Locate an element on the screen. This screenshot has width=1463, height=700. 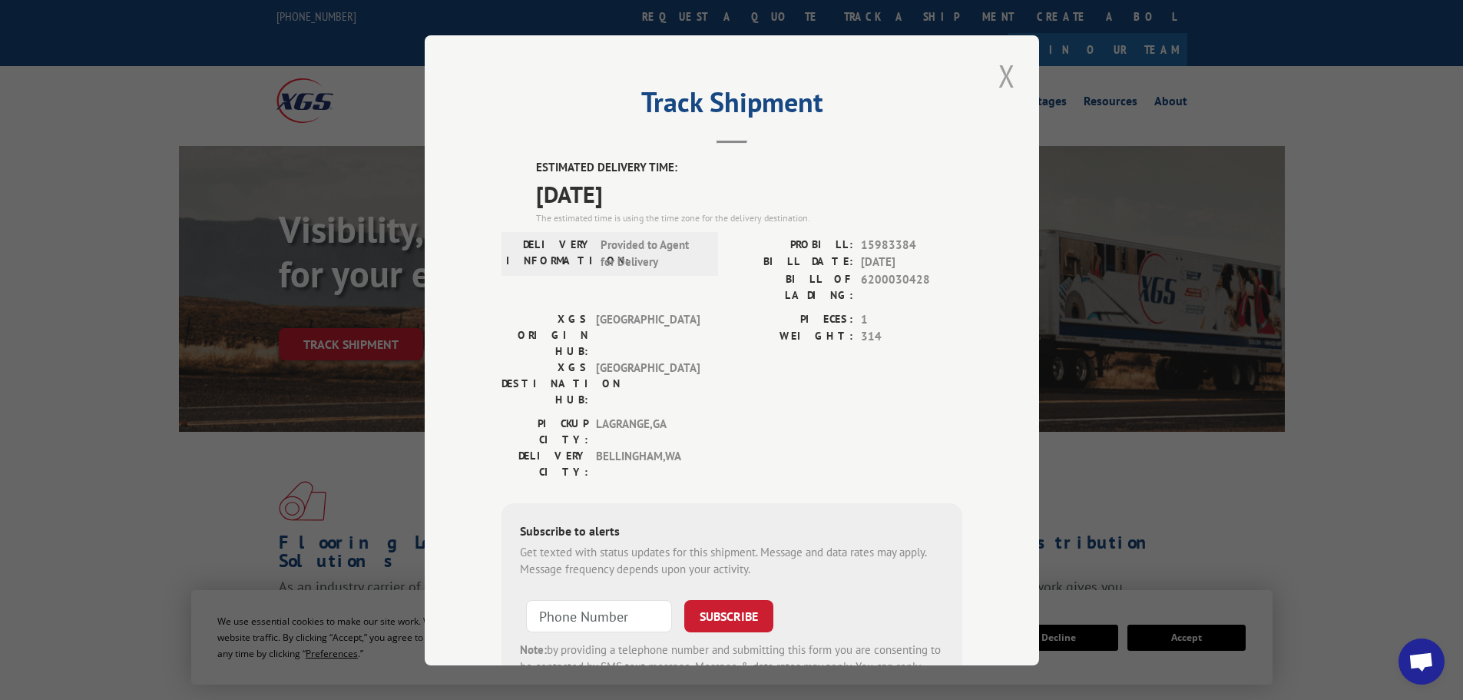
strong: Note: is located at coordinates (533, 648).